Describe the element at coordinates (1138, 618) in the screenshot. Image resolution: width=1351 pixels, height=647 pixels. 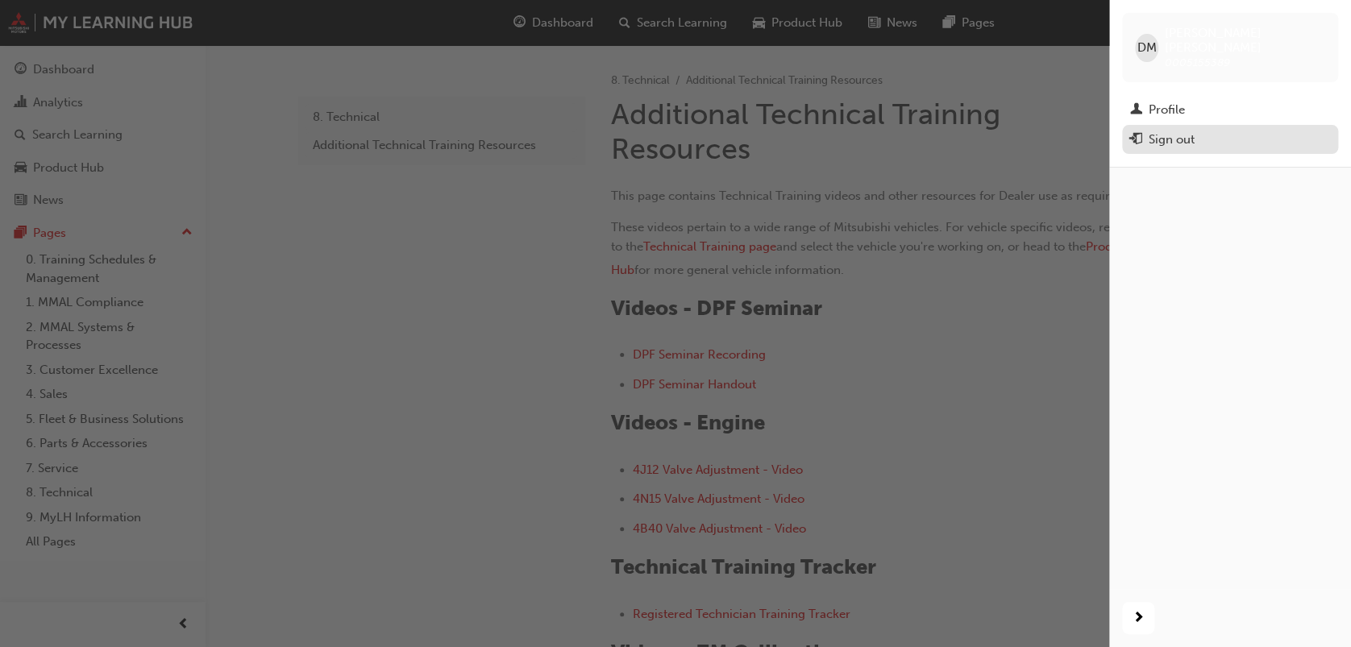
I see `span: next-icon` at that location.